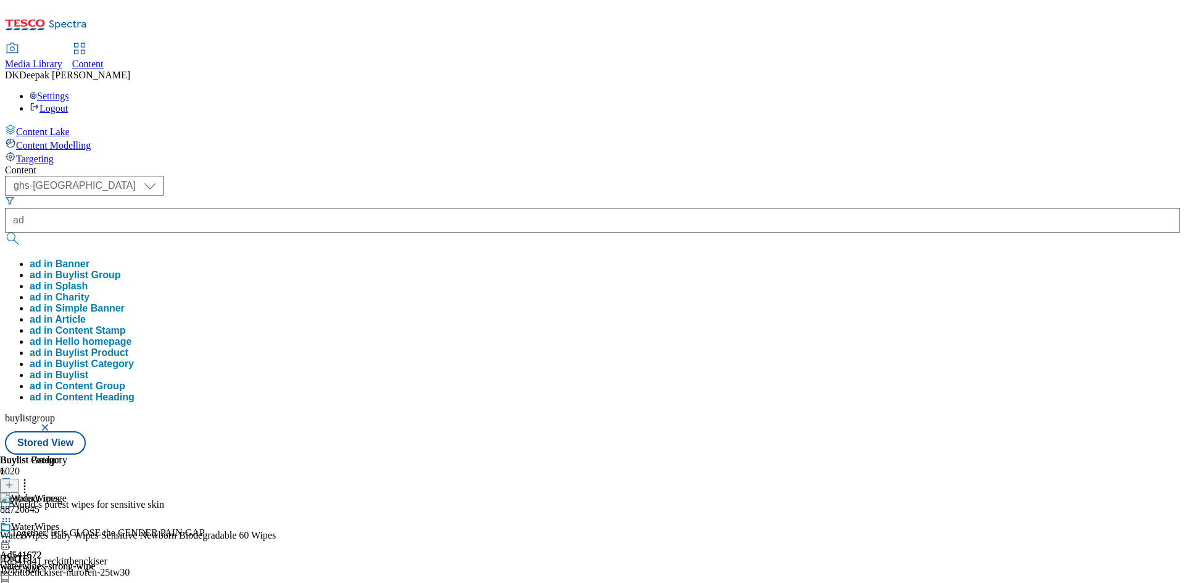 This screenshot has height=583, width=1185. Describe the element at coordinates (90, 386) in the screenshot. I see `span: Content Group` at that location.